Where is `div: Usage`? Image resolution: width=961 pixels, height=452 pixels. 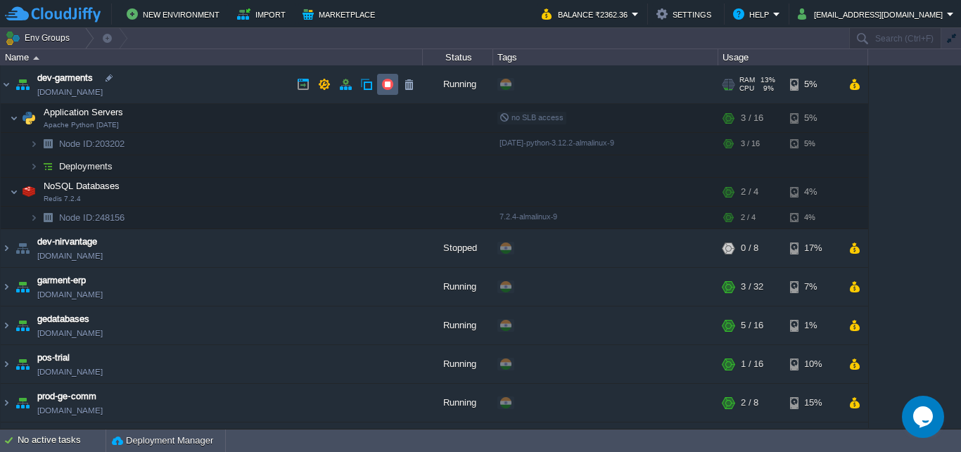 div: Usage is located at coordinates (793, 57).